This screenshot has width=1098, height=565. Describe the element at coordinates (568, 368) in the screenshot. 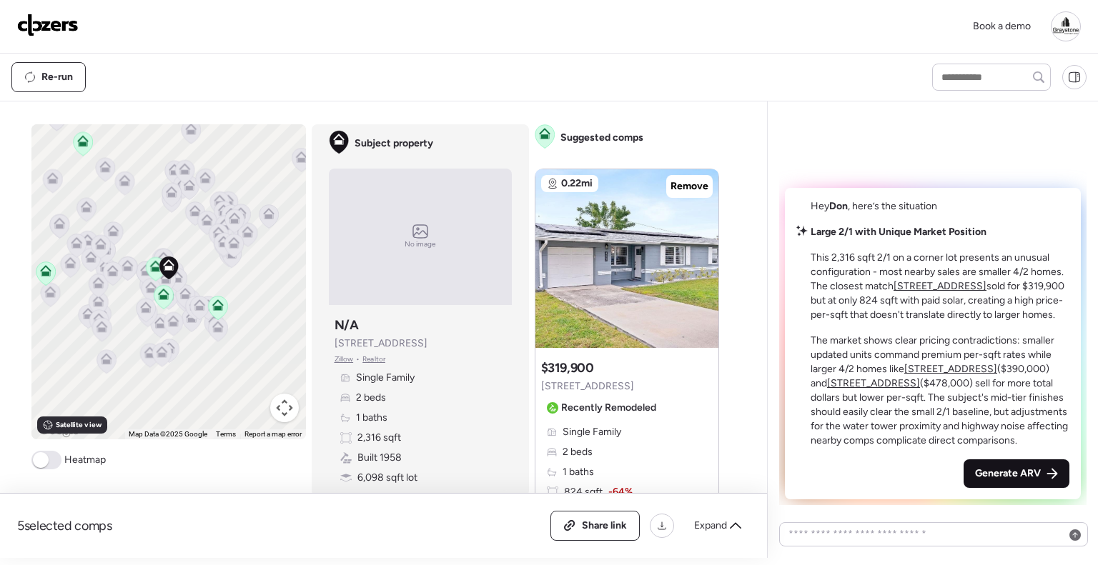

I see `h3: $319,900` at that location.